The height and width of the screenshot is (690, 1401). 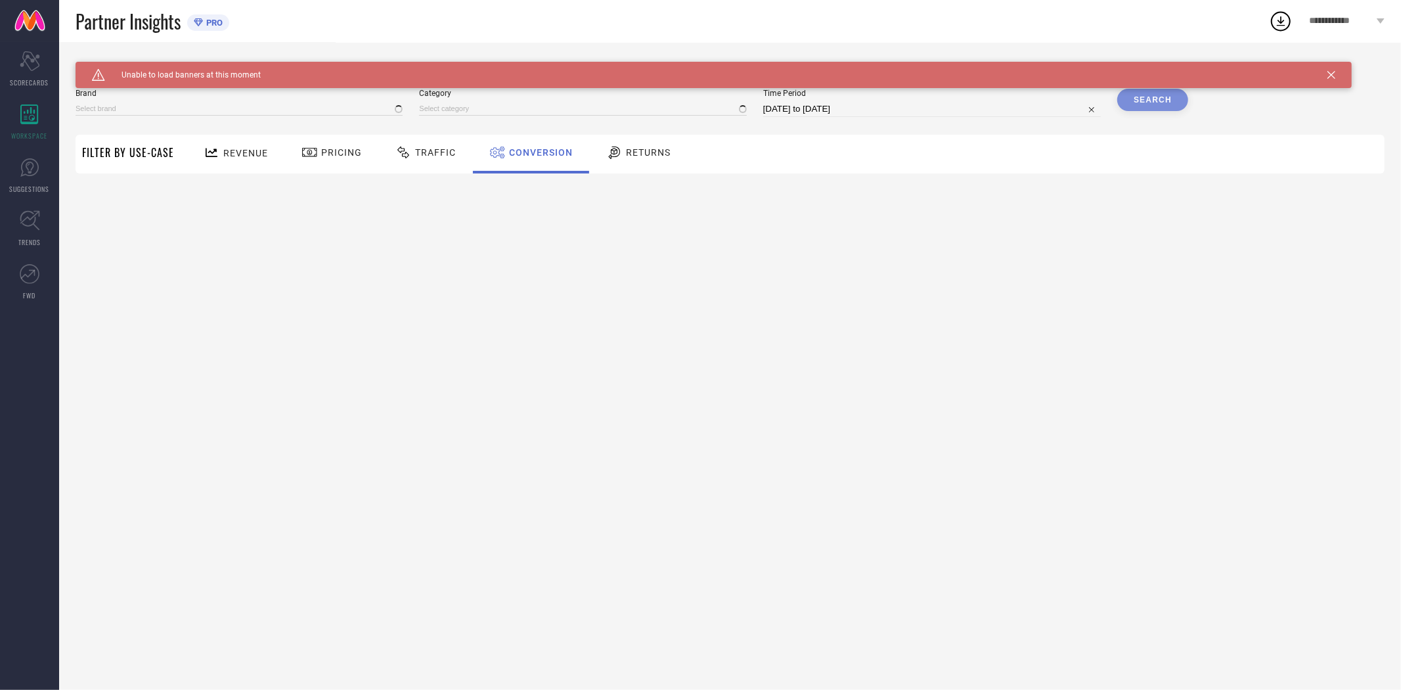 What do you see at coordinates (932, 93) in the screenshot?
I see `span: Time Period` at bounding box center [932, 93].